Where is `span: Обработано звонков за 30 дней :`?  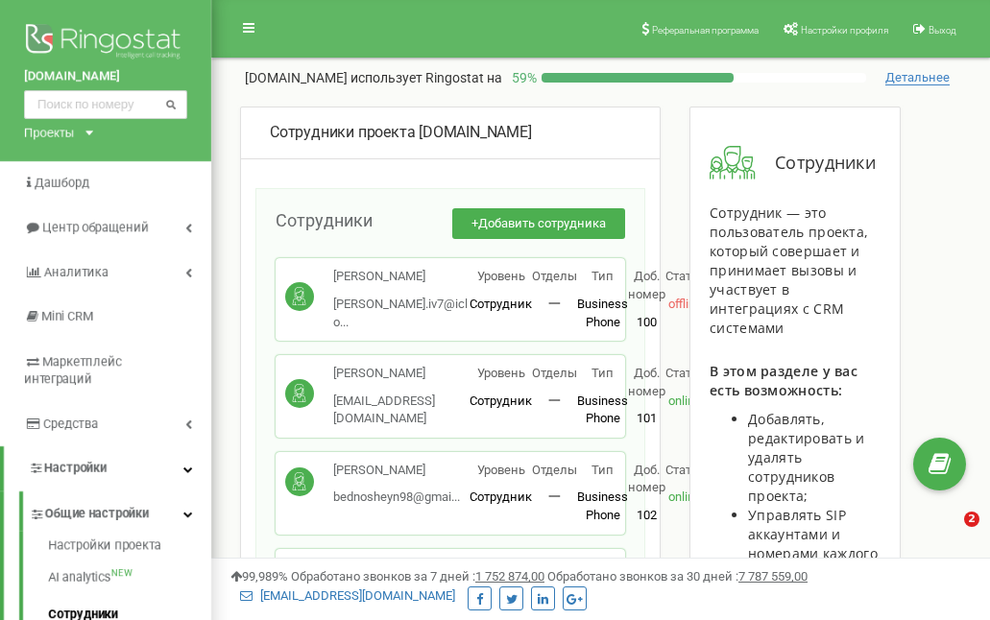
span: Обработано звонков за 30 дней : is located at coordinates (677, 576).